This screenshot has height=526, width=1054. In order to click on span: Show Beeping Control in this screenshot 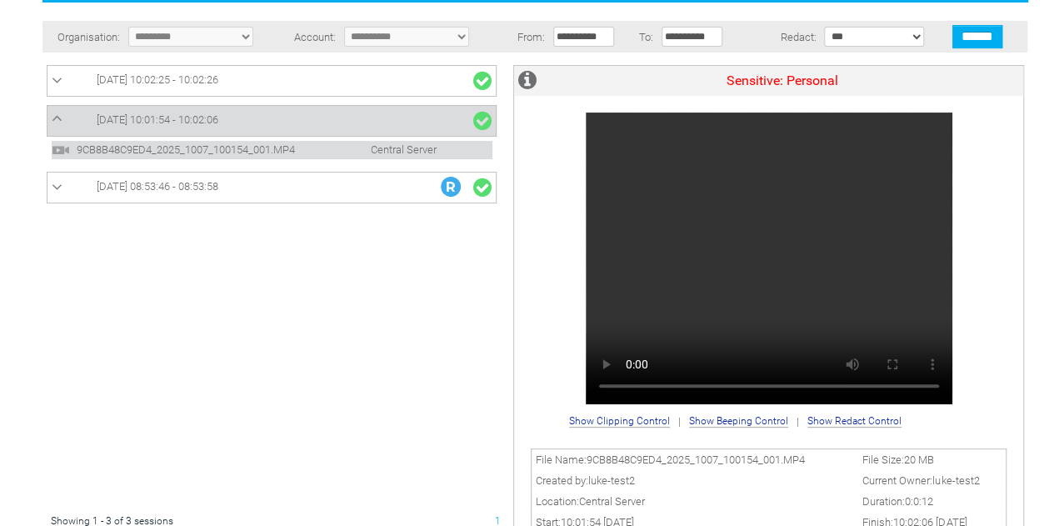, I will do `click(738, 421)`.